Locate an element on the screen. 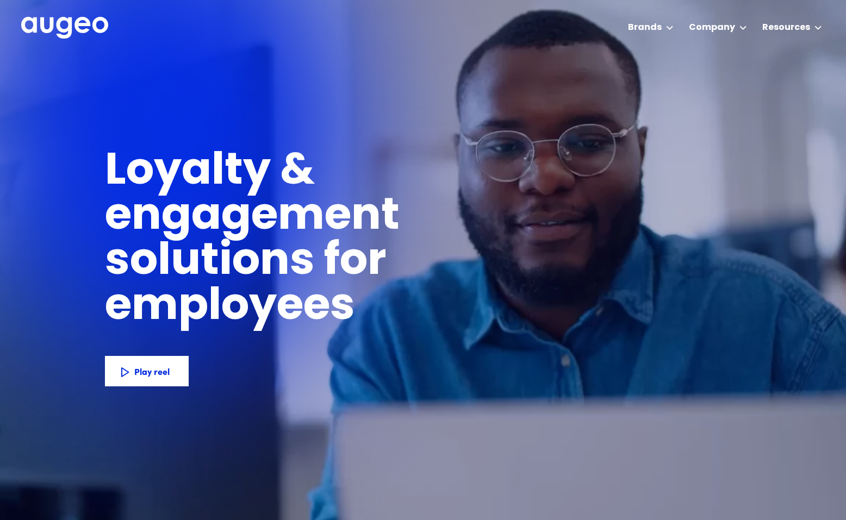  img: Augeo's full logo in white. is located at coordinates (65, 28).